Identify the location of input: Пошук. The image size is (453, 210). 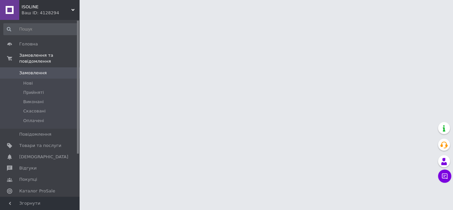
(41, 29).